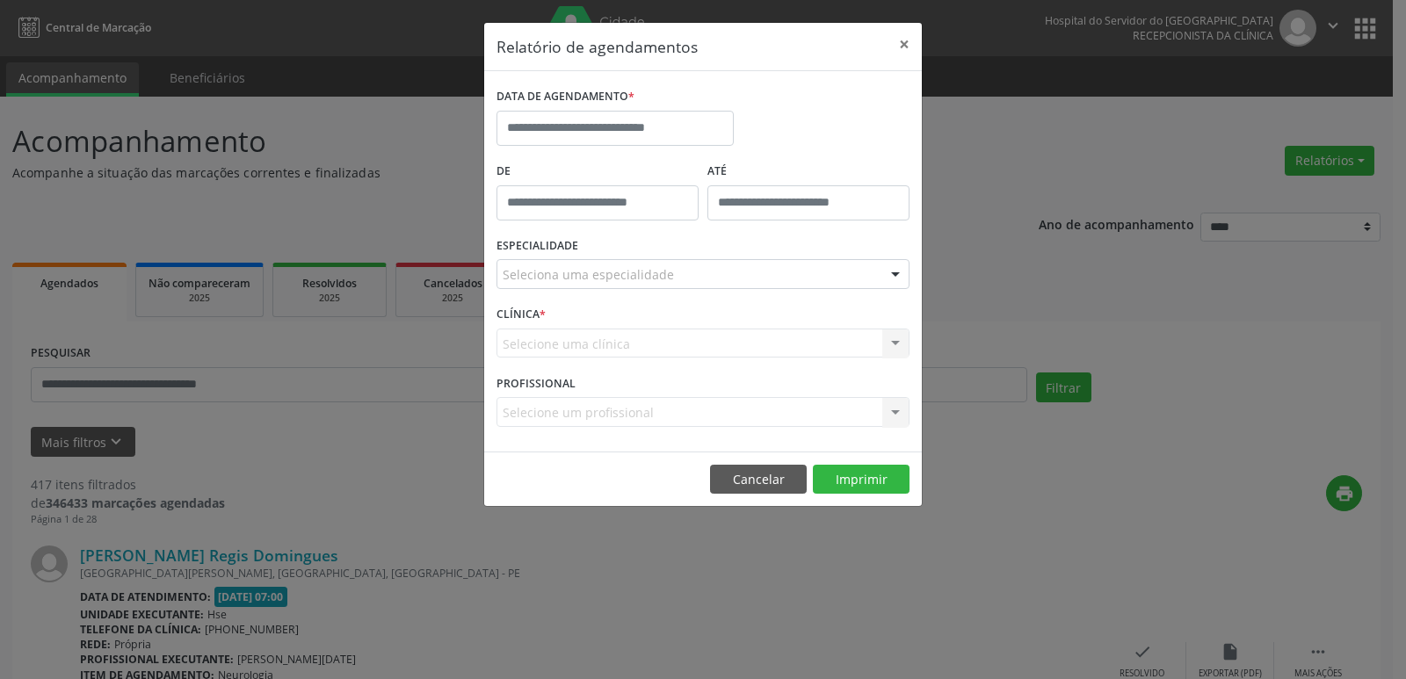 The height and width of the screenshot is (679, 1406). Describe the element at coordinates (537, 246) in the screenshot. I see `label: ESPECIALIDADE` at that location.